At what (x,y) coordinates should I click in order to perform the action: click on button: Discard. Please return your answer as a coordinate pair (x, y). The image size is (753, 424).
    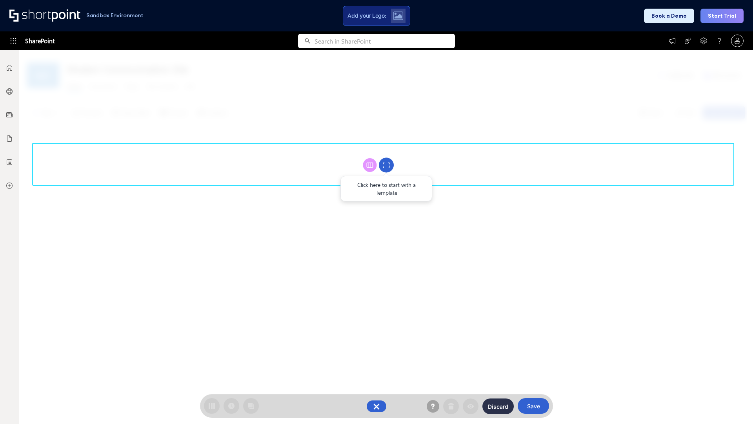
    Looking at the image, I should click on (498, 406).